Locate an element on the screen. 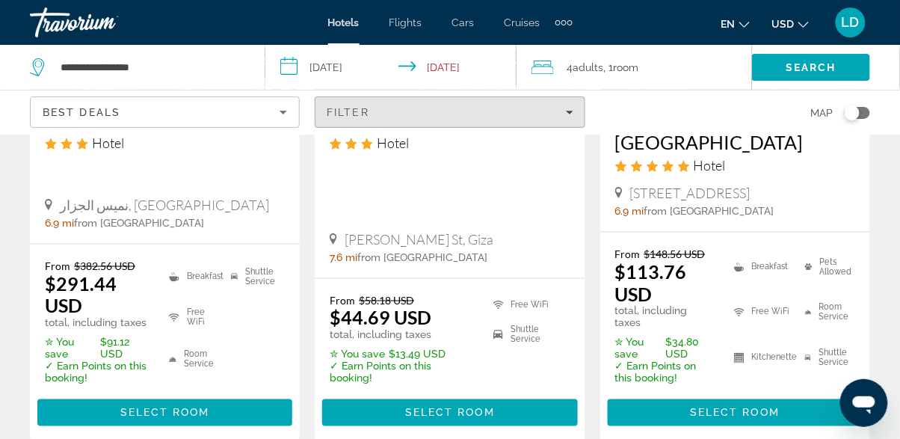 Image resolution: width=900 pixels, height=439 pixels. span: Room is located at coordinates (626, 67).